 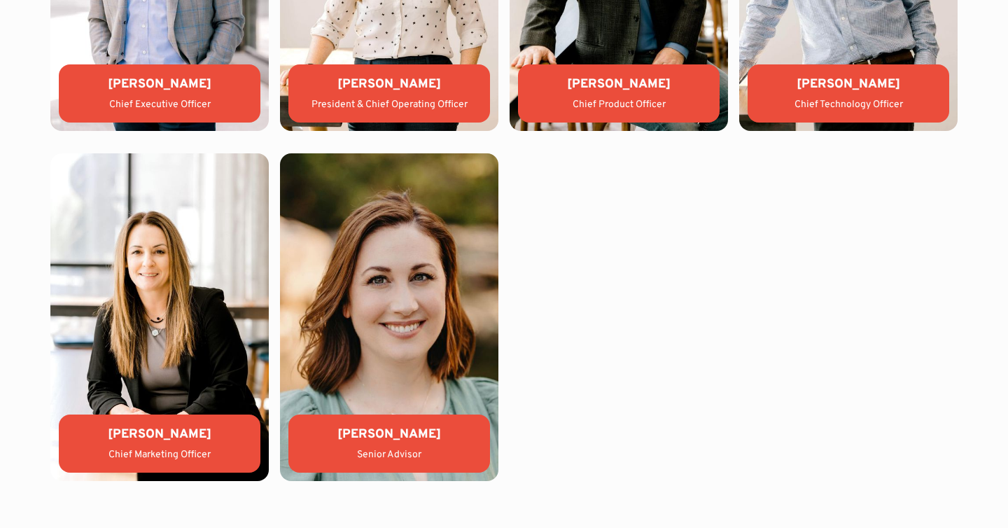 What do you see at coordinates (619, 105) in the screenshot?
I see `div: Chief Product Officer` at bounding box center [619, 105].